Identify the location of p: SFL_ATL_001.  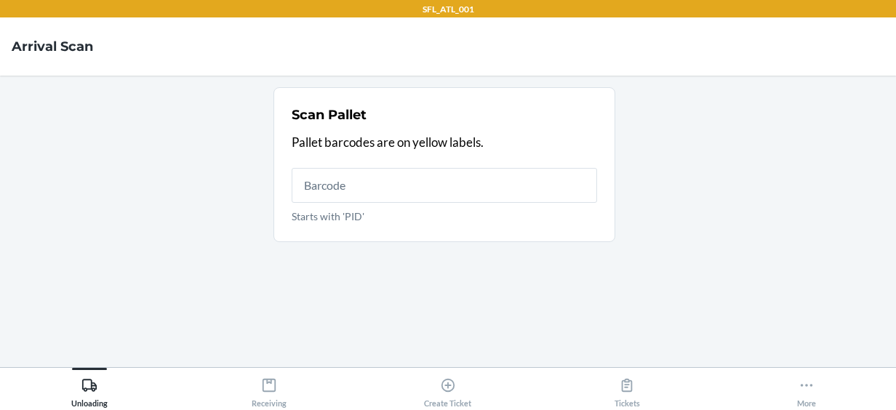
(448, 9).